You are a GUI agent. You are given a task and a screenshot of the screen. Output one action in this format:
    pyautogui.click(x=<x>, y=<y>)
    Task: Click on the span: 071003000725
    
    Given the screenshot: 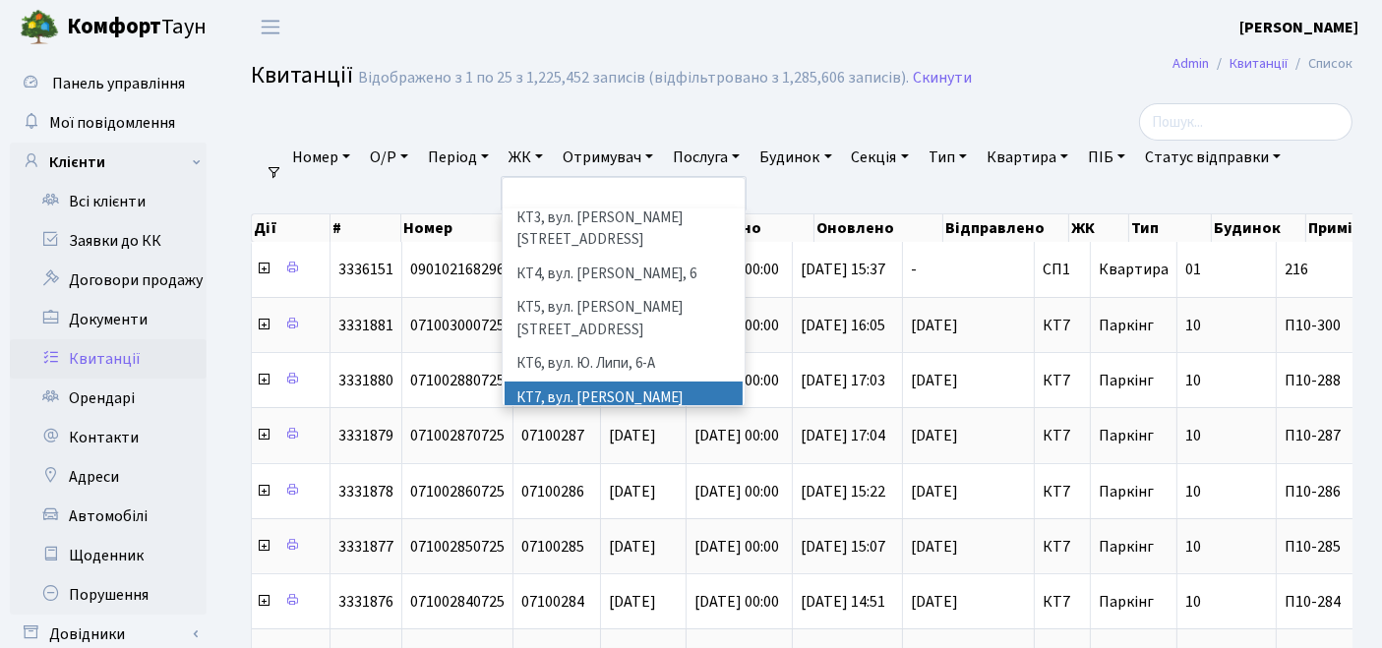 What is the action you would take?
    pyautogui.click(x=458, y=326)
    